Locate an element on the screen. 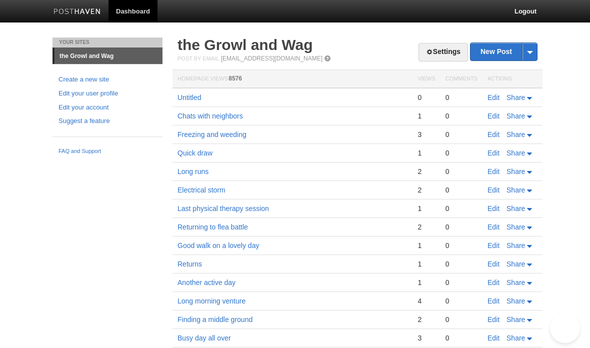 This screenshot has height=348, width=590. a: Electrical storm is located at coordinates (201, 190).